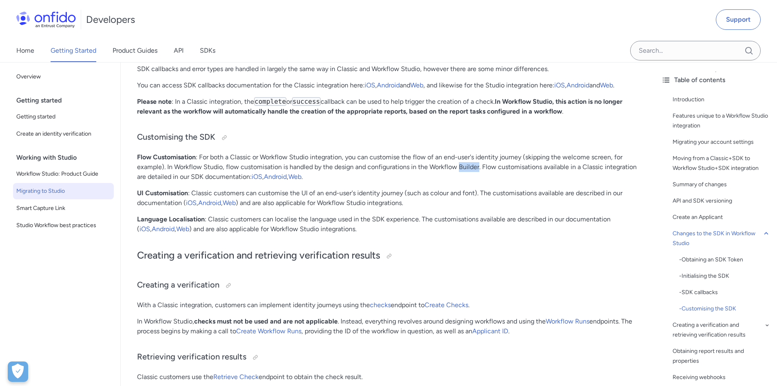 The height and width of the screenshot is (386, 777). Describe the element at coordinates (63, 117) in the screenshot. I see `a: Getting started` at that location.